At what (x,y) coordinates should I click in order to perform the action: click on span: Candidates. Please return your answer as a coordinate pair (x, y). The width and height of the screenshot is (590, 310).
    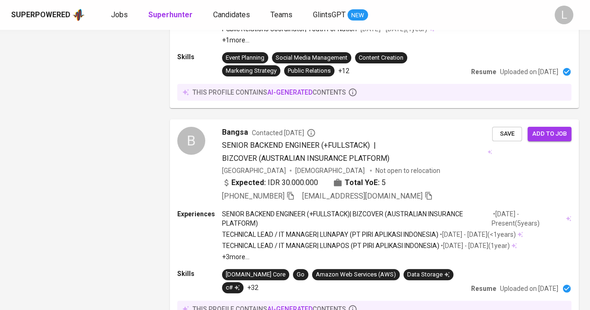
    Looking at the image, I should click on (231, 14).